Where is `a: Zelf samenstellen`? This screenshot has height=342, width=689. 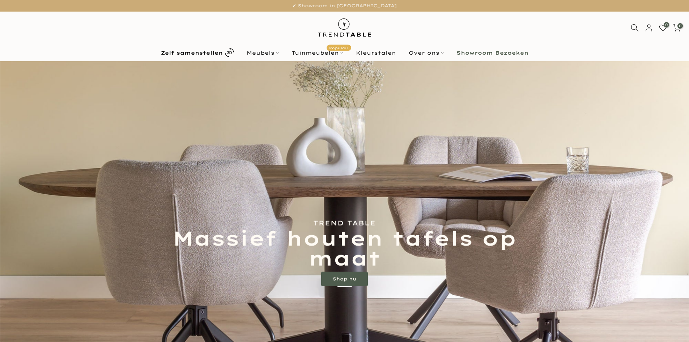
a: Zelf samenstellen is located at coordinates (197, 52).